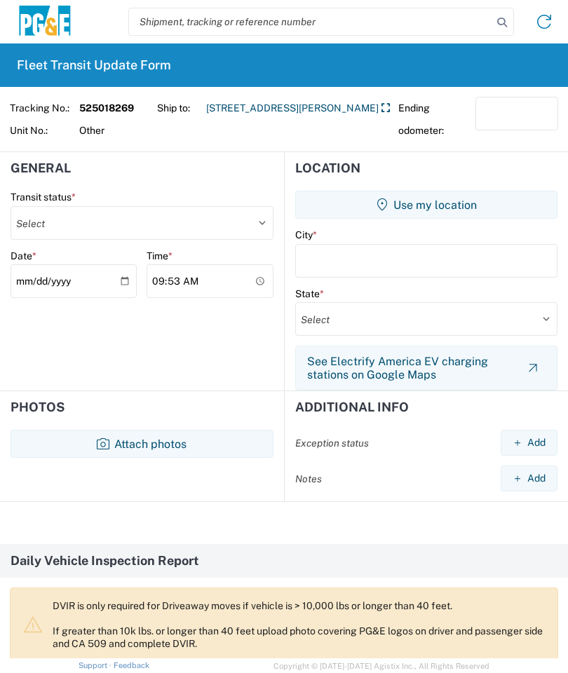 This screenshot has width=568, height=673. What do you see at coordinates (299, 625) in the screenshot?
I see `p: DVIR is only required for Driveaway moves if vehicle is > 10,000 lbs or longer than 40 feet. If g...` at bounding box center [299, 625].